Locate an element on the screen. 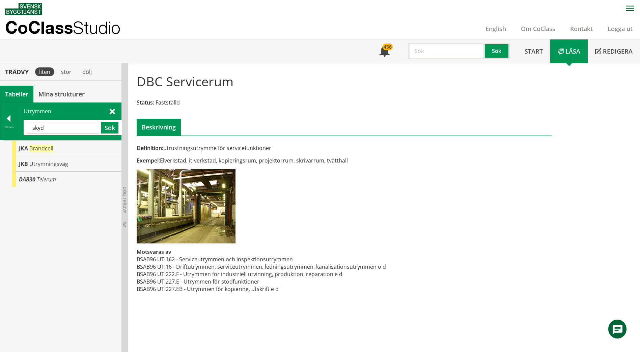 Image resolution: width=640 pixels, height=352 pixels. a: Kontakt is located at coordinates (582, 29).